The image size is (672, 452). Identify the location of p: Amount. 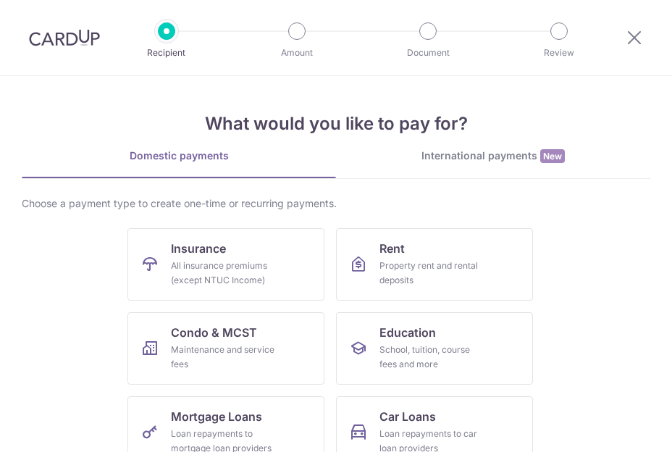
(297, 53).